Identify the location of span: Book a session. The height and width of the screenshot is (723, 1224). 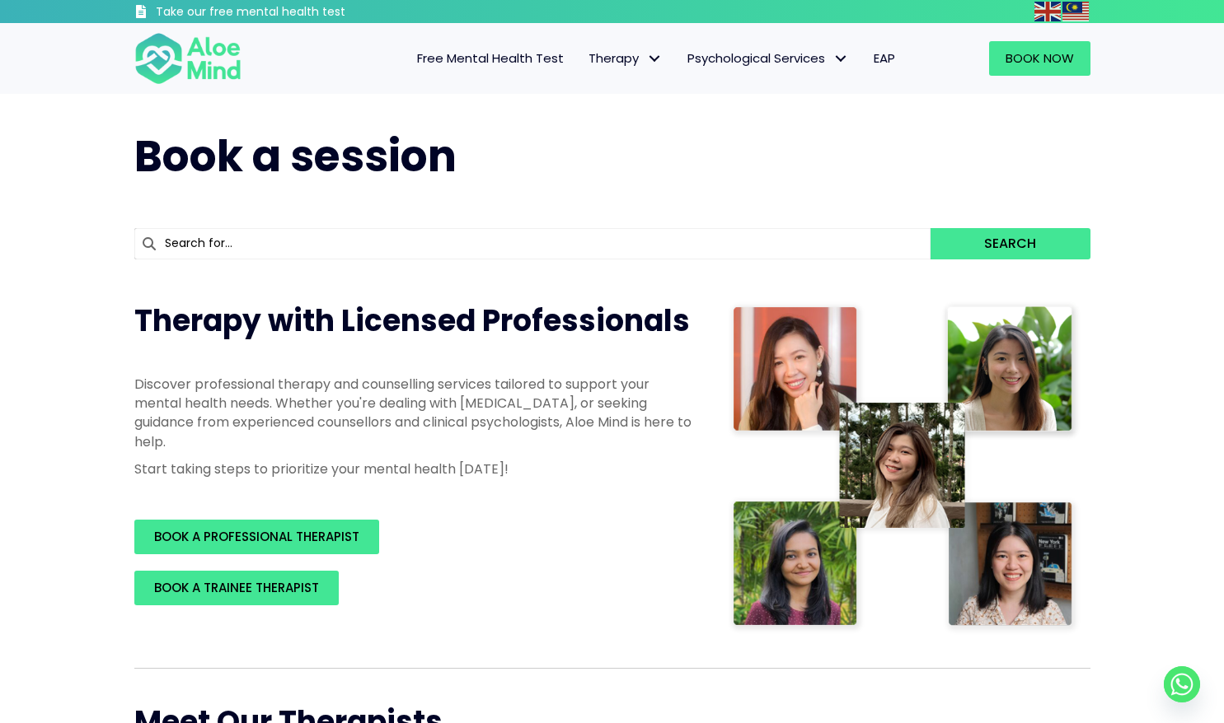
(295, 156).